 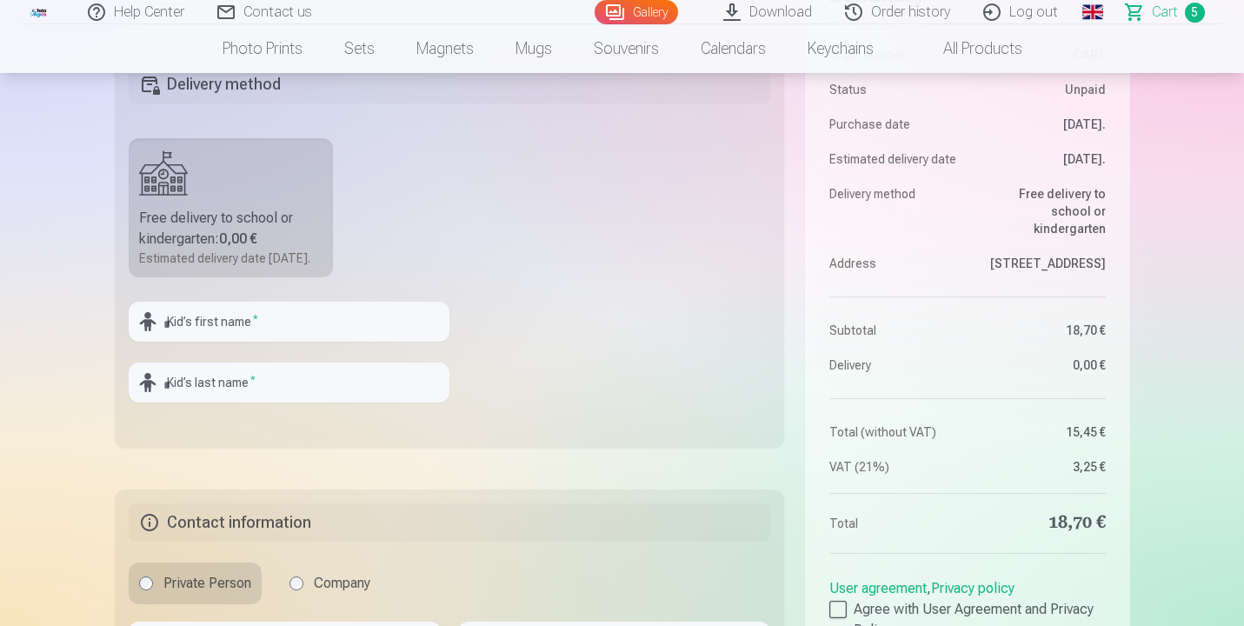 I want to click on dd: 0,00 €, so click(x=1040, y=365).